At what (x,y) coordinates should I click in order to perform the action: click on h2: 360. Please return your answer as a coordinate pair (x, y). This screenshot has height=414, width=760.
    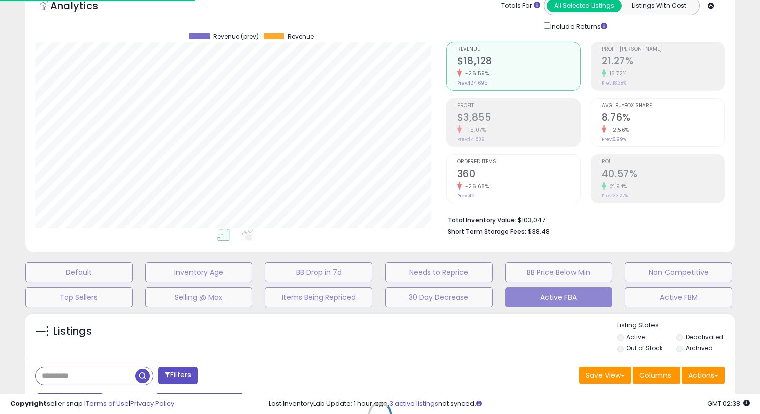
    Looking at the image, I should click on (519, 174).